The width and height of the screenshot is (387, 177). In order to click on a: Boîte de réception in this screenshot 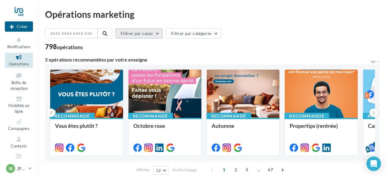, I will do `click(19, 81)`.